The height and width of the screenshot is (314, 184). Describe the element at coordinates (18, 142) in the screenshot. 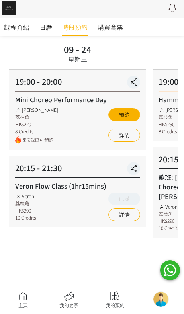

I see `img: fire.png` at that location.